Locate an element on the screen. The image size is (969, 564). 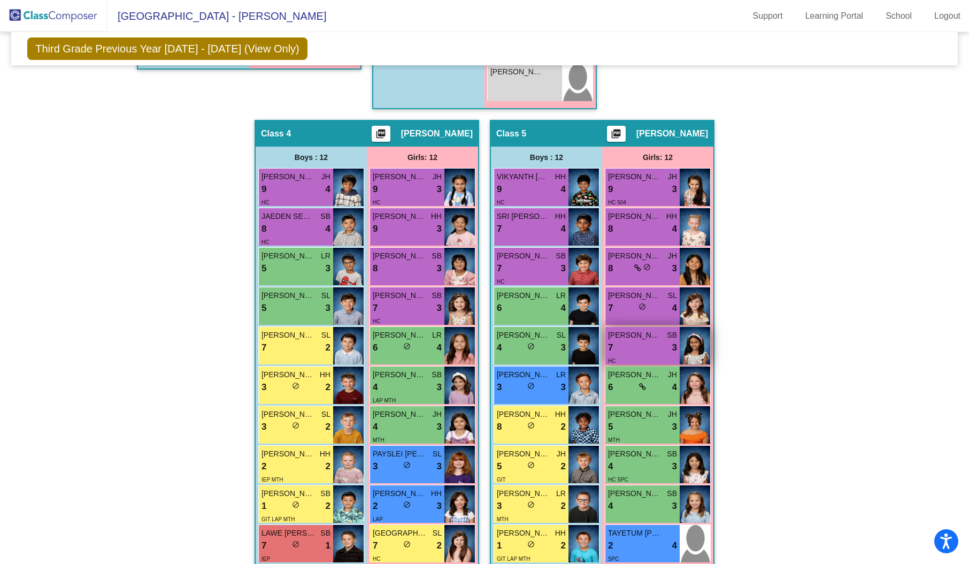
span: LR is located at coordinates (561, 493).